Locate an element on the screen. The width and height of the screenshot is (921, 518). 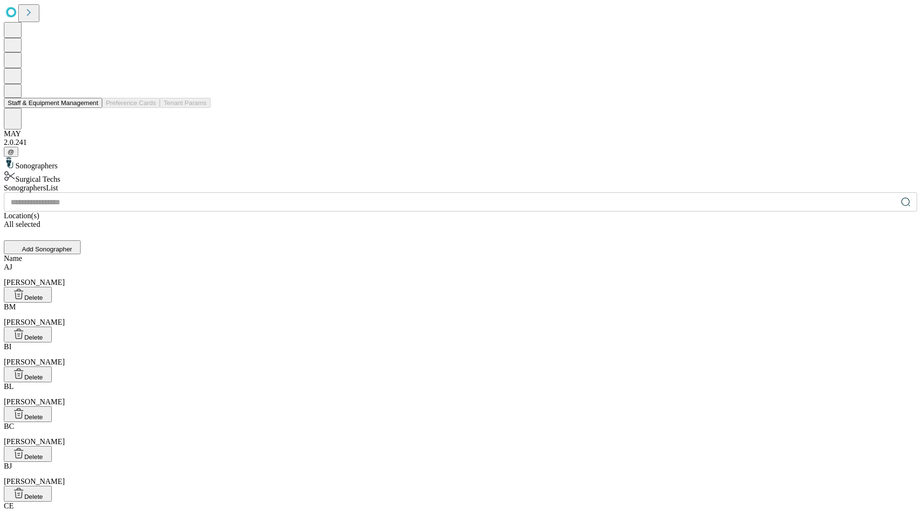
span: BC is located at coordinates (9, 426).